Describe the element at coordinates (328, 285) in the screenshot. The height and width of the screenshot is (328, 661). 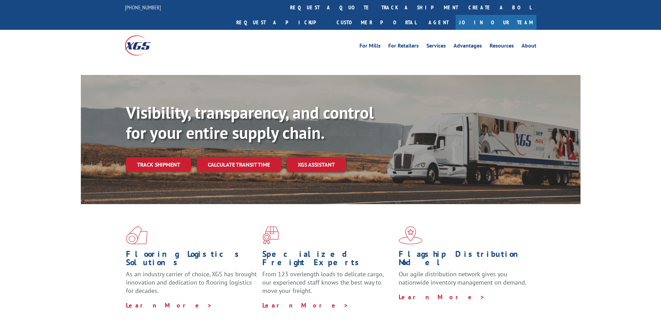
I see `p: From 123 overlength loads to delicate cargo, our experienced staff knows the best way to move you...` at that location.